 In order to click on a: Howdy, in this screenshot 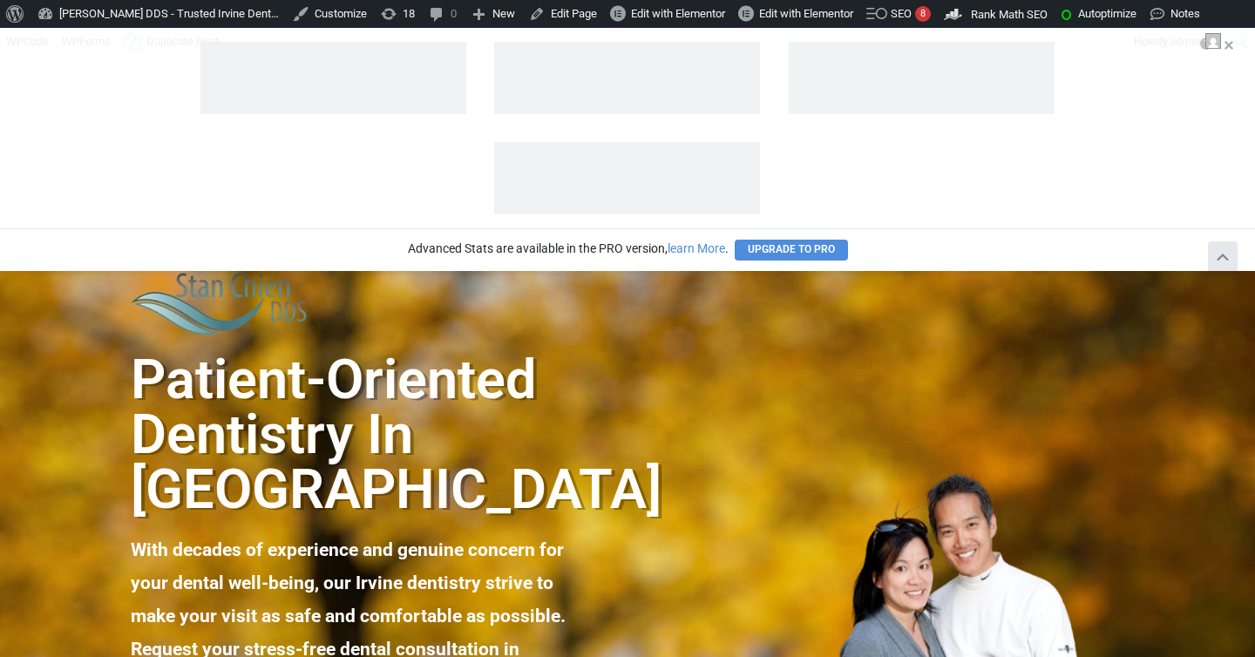, I will do `click(1177, 42)`.